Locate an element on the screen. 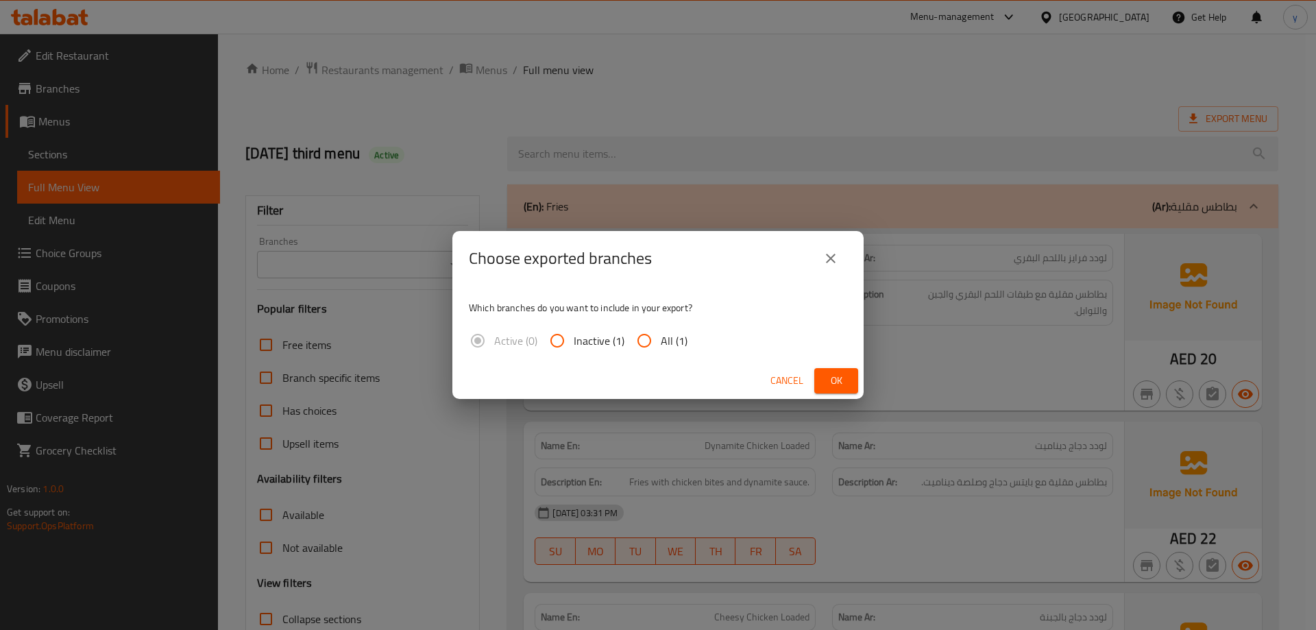  h2: Choose exported branches is located at coordinates (560, 258).